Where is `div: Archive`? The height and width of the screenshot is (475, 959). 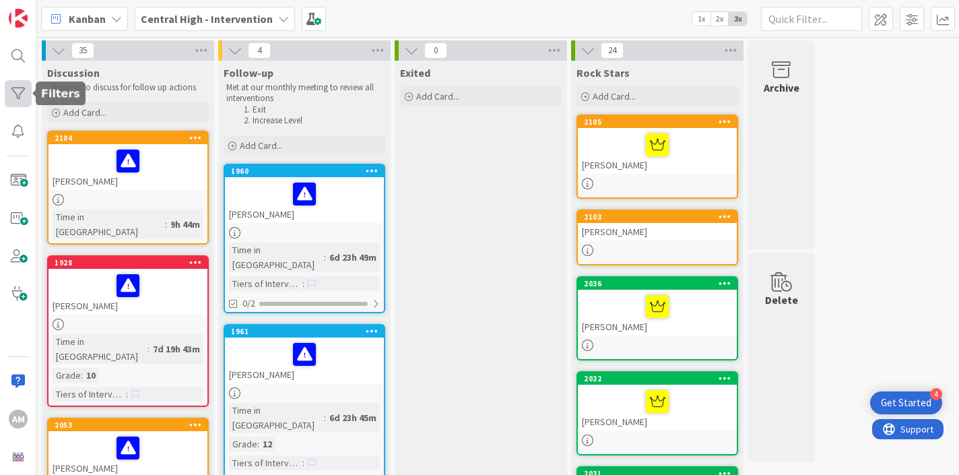 div: Archive is located at coordinates (781, 88).